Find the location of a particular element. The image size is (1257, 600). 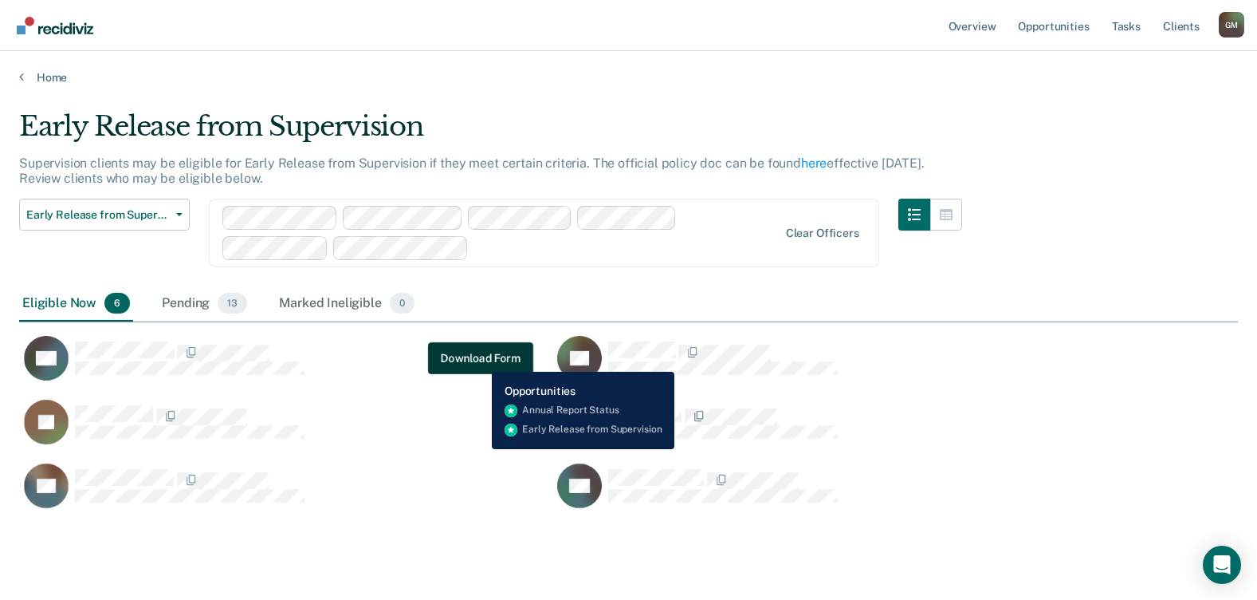

span: 6 is located at coordinates (117, 303).